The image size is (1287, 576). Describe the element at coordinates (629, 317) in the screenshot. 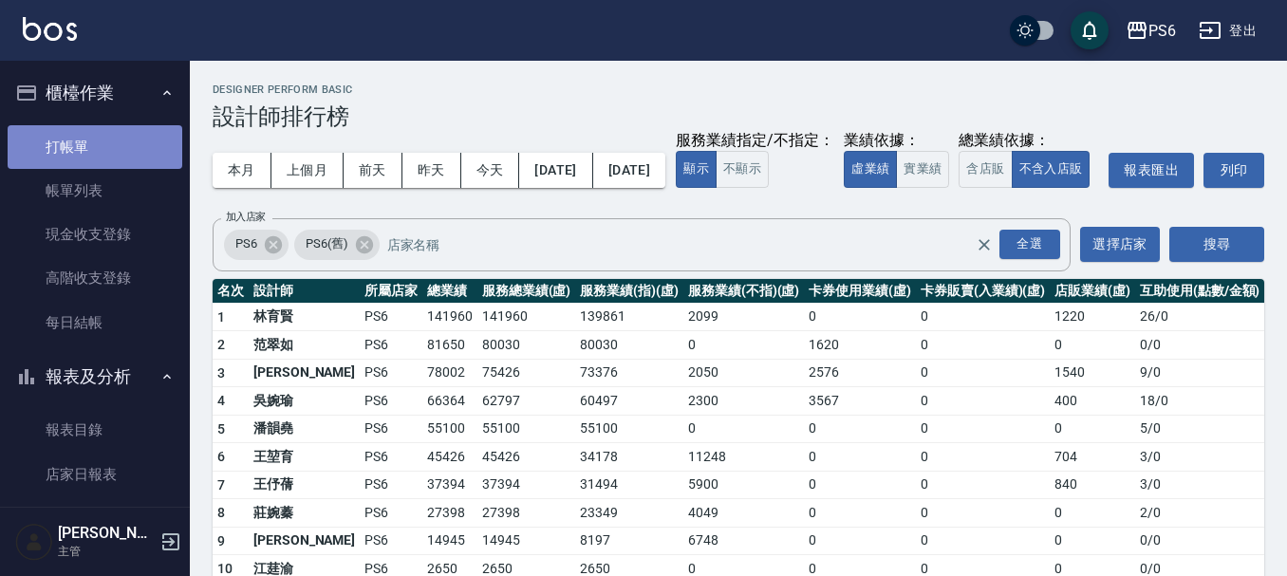

I see `td: 139861` at that location.